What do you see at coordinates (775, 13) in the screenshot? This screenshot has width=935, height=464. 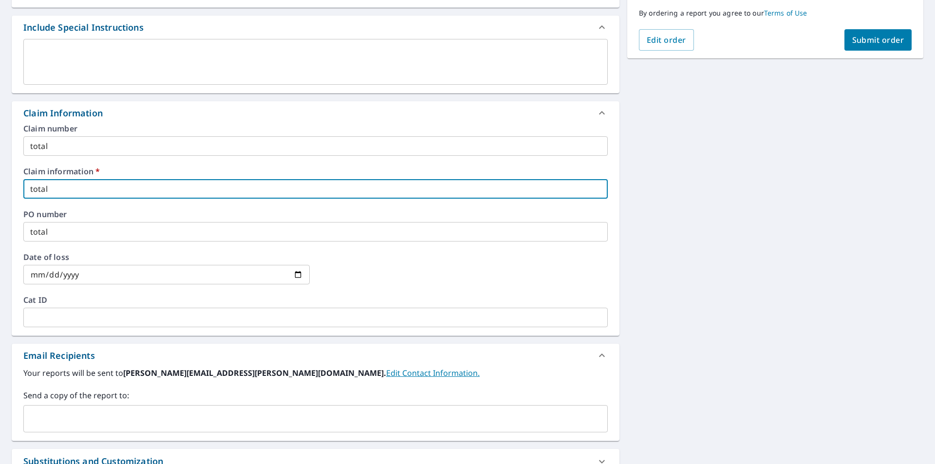 I see `p: By ordering a report you agree to our` at bounding box center [775, 13].